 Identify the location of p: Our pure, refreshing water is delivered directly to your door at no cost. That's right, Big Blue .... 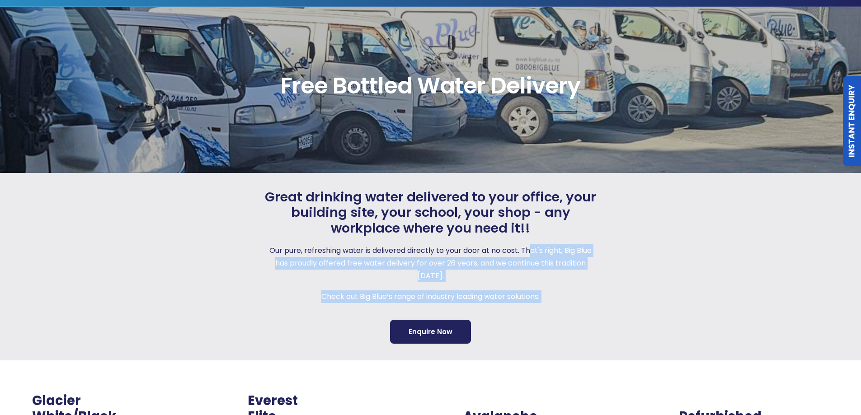
(431, 263).